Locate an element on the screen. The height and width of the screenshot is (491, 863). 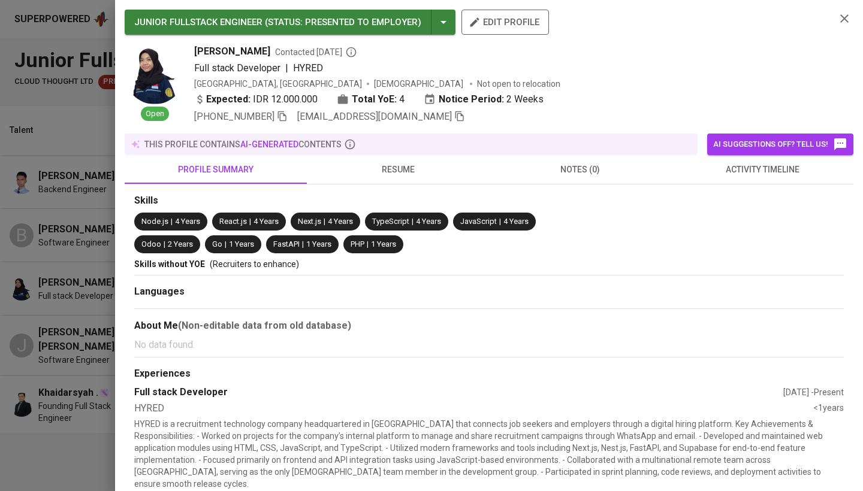
div: Full stack Developer is located at coordinates (458, 392).